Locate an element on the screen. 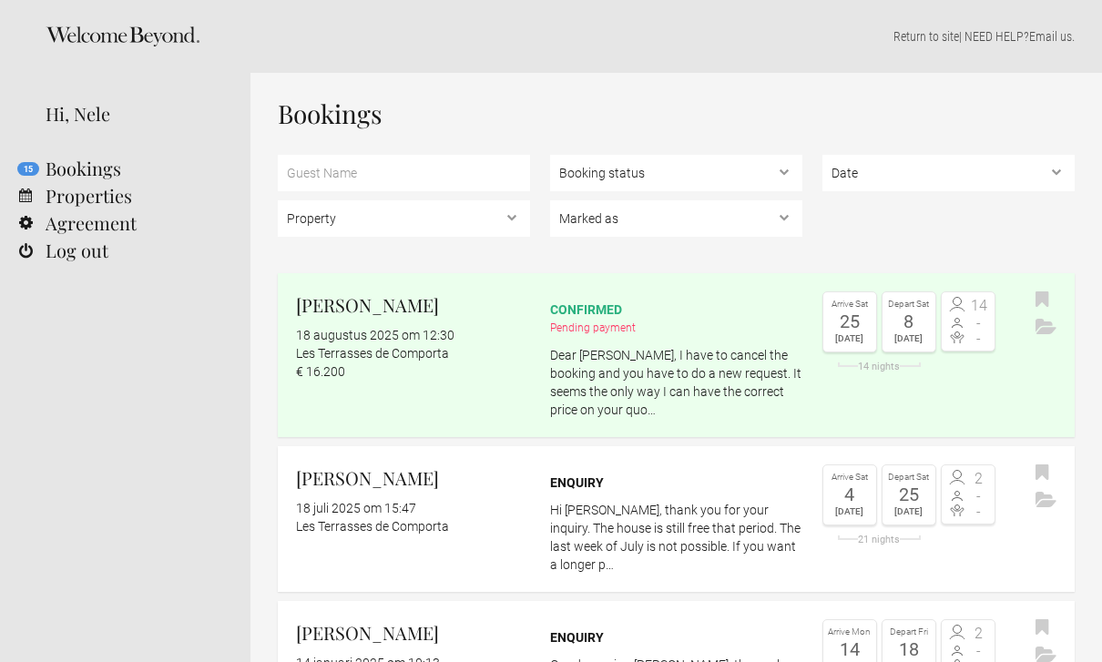  div: Hi, Nele is located at coordinates (134, 114).